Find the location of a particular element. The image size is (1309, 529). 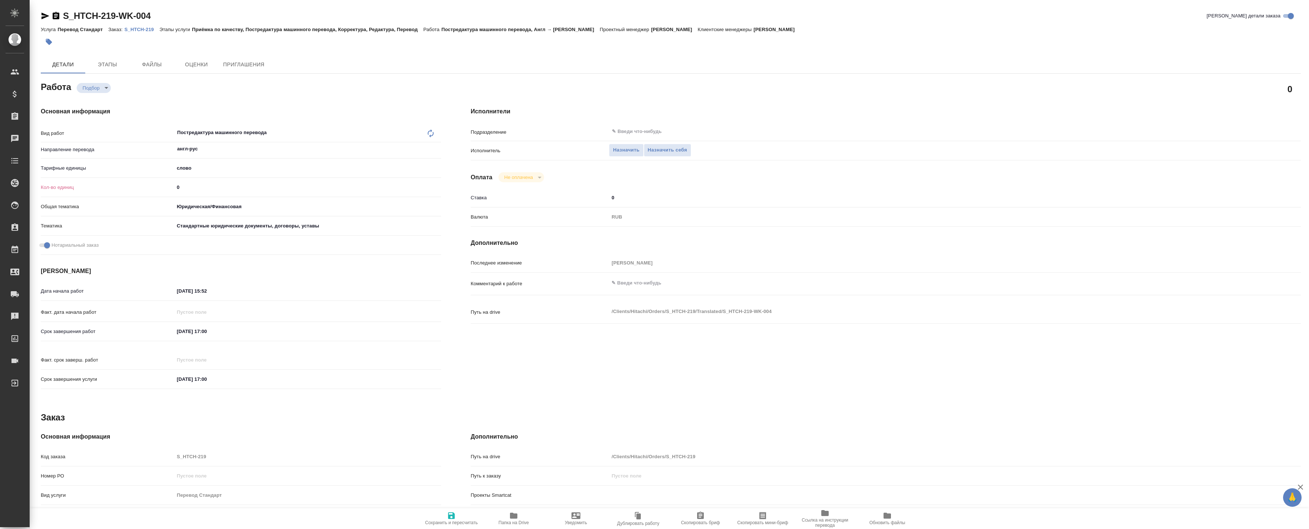

span: Оценки is located at coordinates (196, 64).